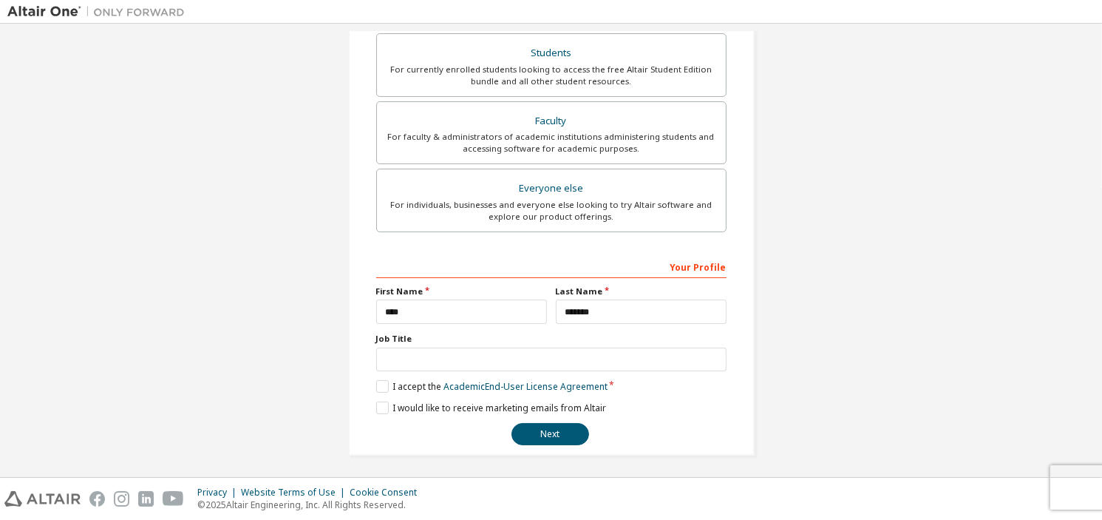 This screenshot has height=520, width=1102. Describe the element at coordinates (387, 492) in the screenshot. I see `div: Cookie Consent` at that location.